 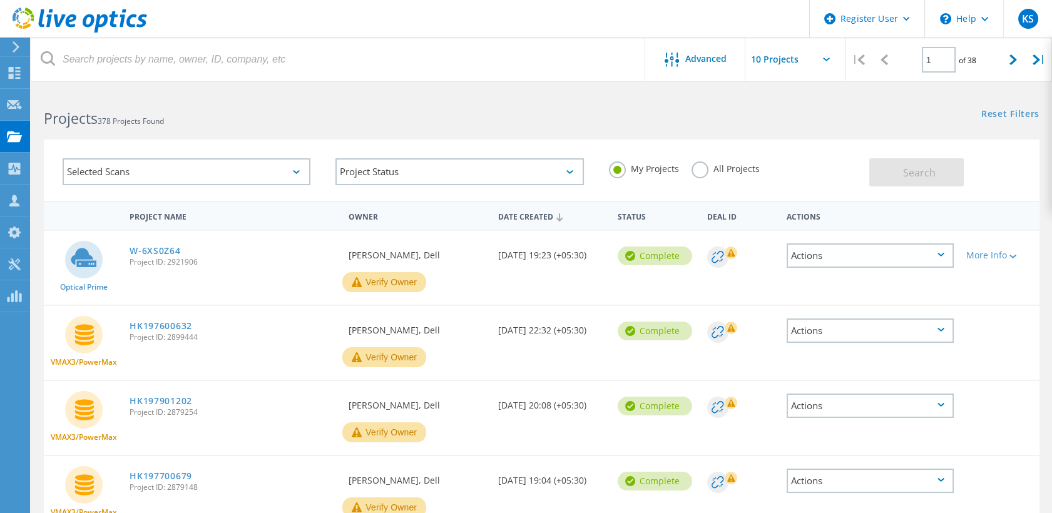 What do you see at coordinates (131, 121) in the screenshot?
I see `span: 378 Projects Found` at bounding box center [131, 121].